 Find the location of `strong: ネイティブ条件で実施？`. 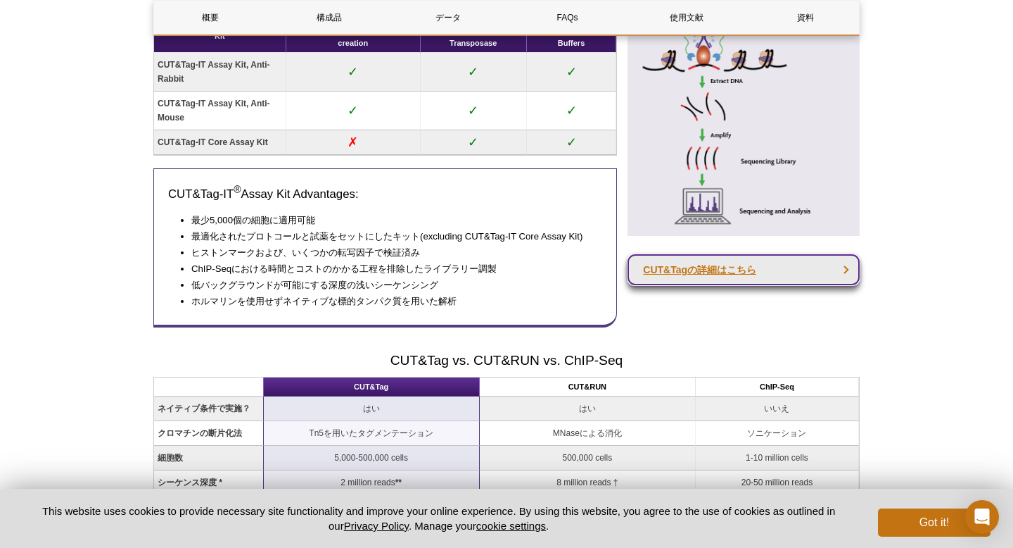

strong: ネイティブ条件で実施？ is located at coordinates (204, 408).